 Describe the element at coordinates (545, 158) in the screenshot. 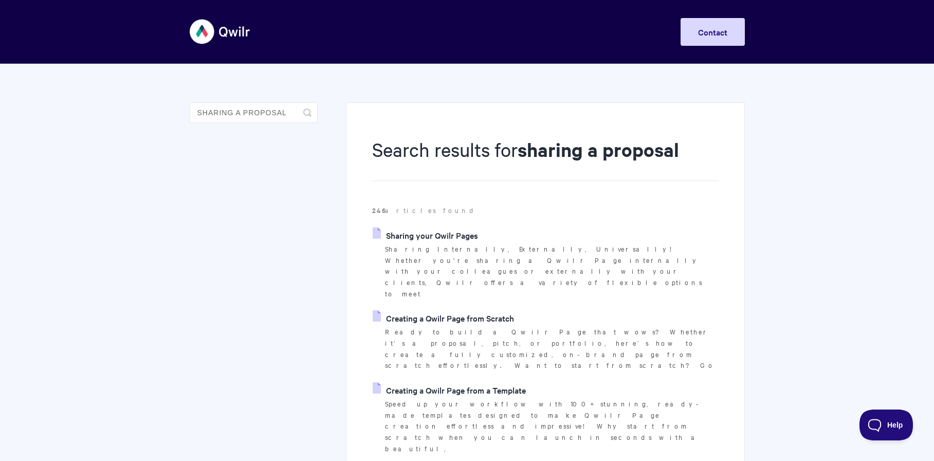

I see `h1: Search results for` at that location.